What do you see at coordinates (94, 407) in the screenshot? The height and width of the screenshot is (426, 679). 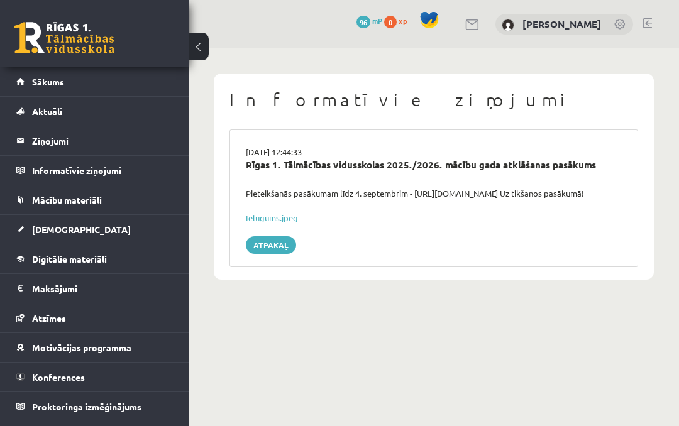 I see `a: Proktoringa izmēģinājums` at bounding box center [94, 407].